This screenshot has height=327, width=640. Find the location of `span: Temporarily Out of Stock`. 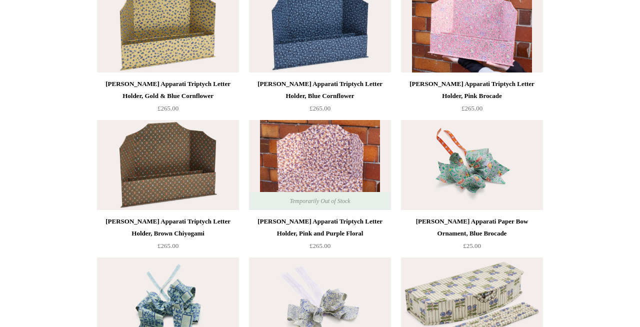

span: Temporarily Out of Stock is located at coordinates (320, 201).